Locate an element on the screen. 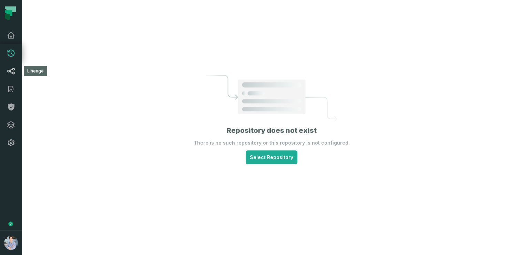 The width and height of the screenshot is (521, 255). img: avatar of Alon Nafta is located at coordinates (11, 243).